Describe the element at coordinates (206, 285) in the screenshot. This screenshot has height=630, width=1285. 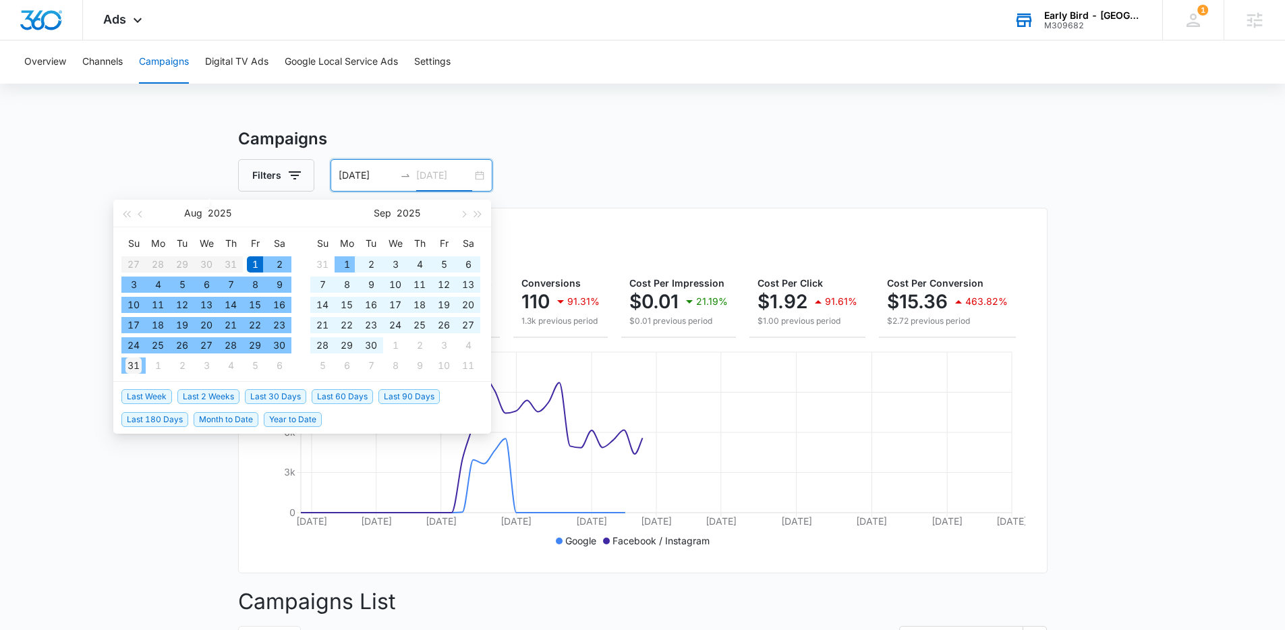
I see `td: 2025-08-06` at that location.